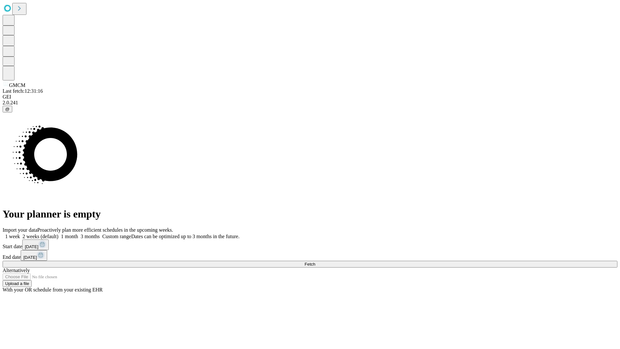  What do you see at coordinates (20, 230) in the screenshot?
I see `span: Import your data` at bounding box center [20, 230].